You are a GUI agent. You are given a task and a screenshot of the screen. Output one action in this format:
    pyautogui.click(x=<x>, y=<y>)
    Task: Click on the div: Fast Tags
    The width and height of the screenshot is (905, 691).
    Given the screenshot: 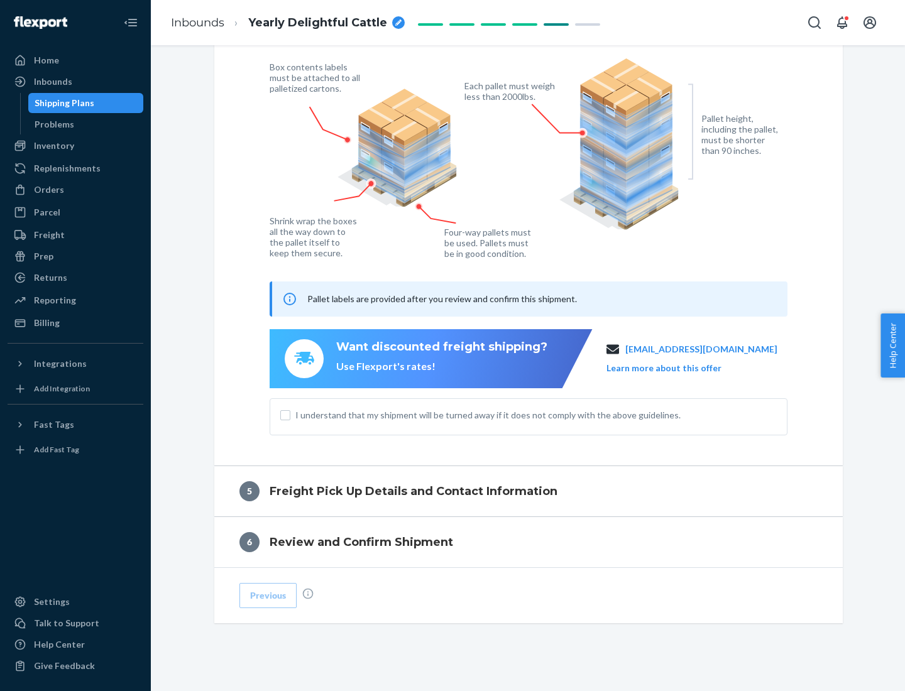 What is the action you would take?
    pyautogui.click(x=54, y=425)
    